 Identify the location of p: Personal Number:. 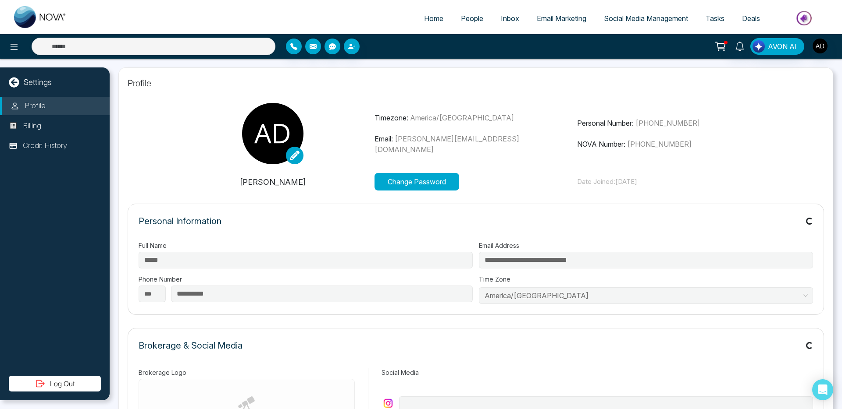
(678, 123).